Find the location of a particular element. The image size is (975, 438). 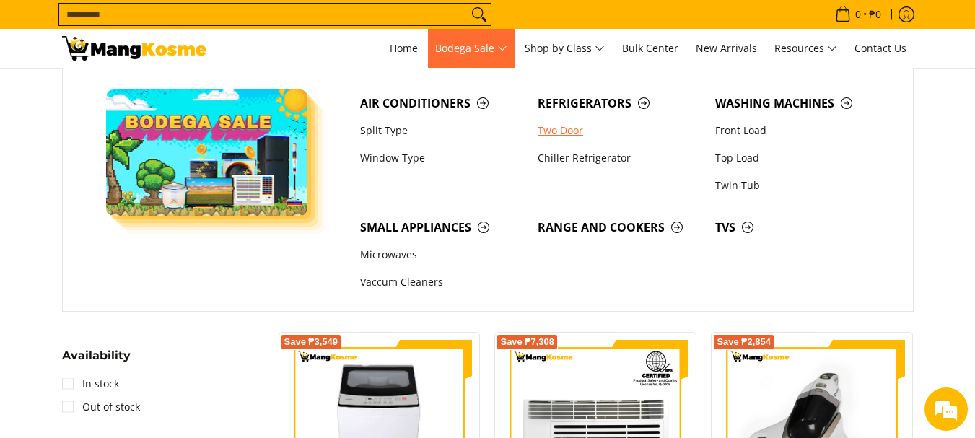

span: Range and Cookers is located at coordinates (619, 227).